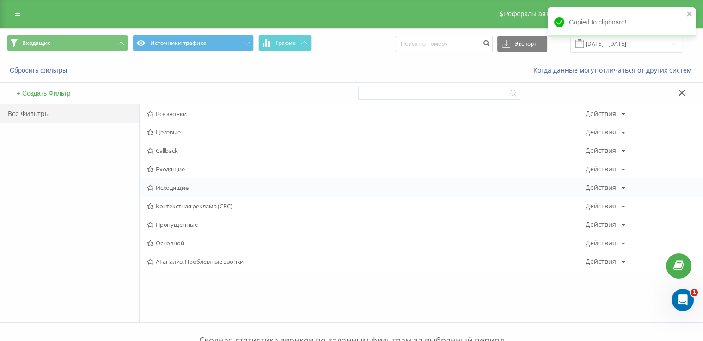 This screenshot has height=341, width=703. What do you see at coordinates (366, 225) in the screenshot?
I see `span: Пропущенные` at bounding box center [366, 225].